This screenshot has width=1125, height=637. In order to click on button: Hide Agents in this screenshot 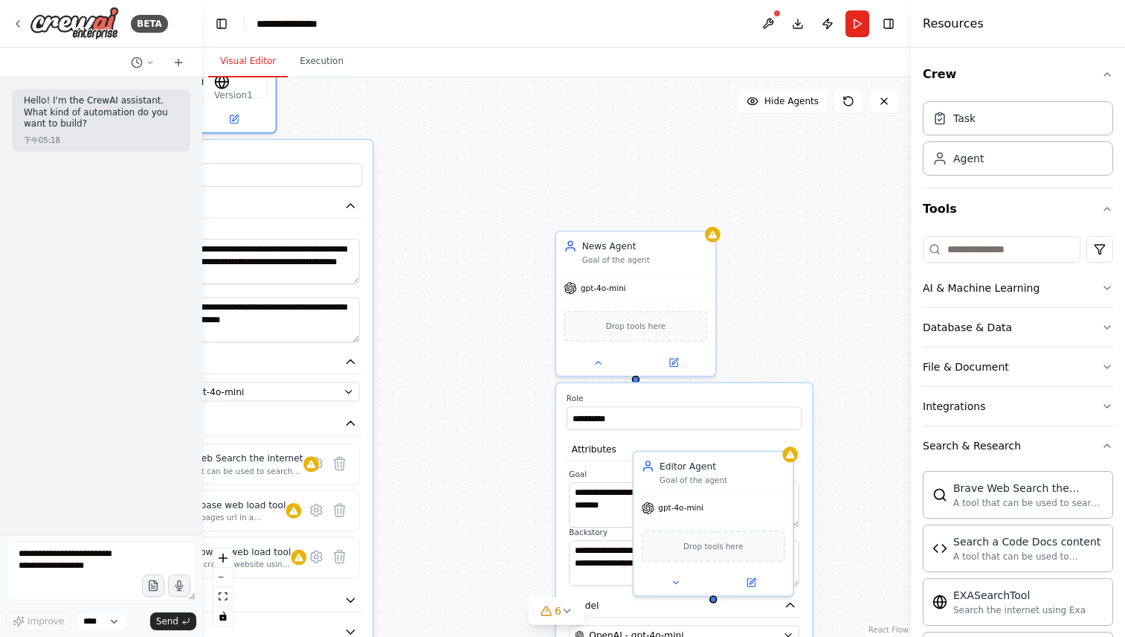, I will do `click(782, 101)`.